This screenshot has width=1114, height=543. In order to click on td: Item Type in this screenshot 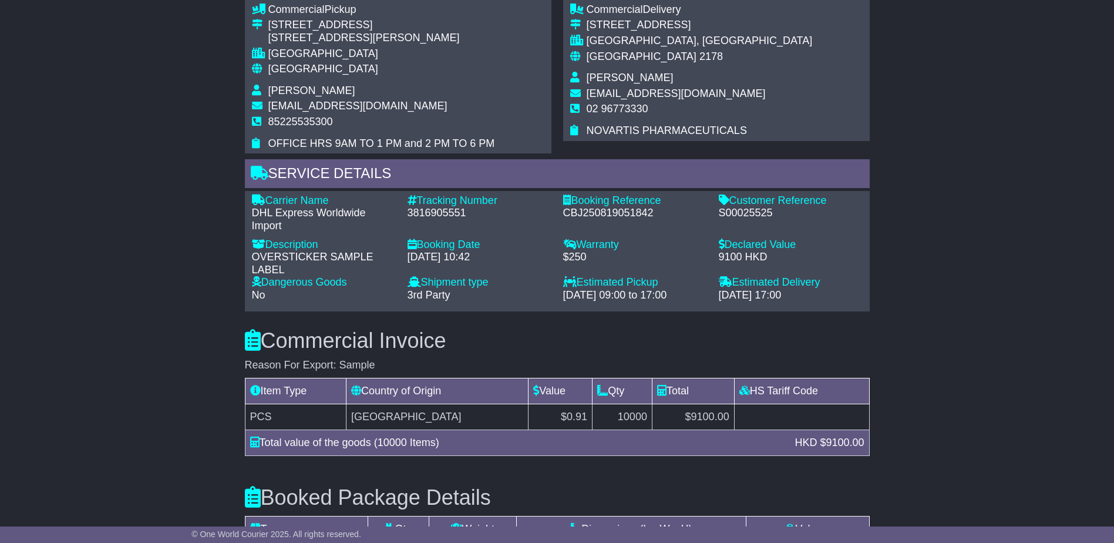, I will do `click(295, 390)`.